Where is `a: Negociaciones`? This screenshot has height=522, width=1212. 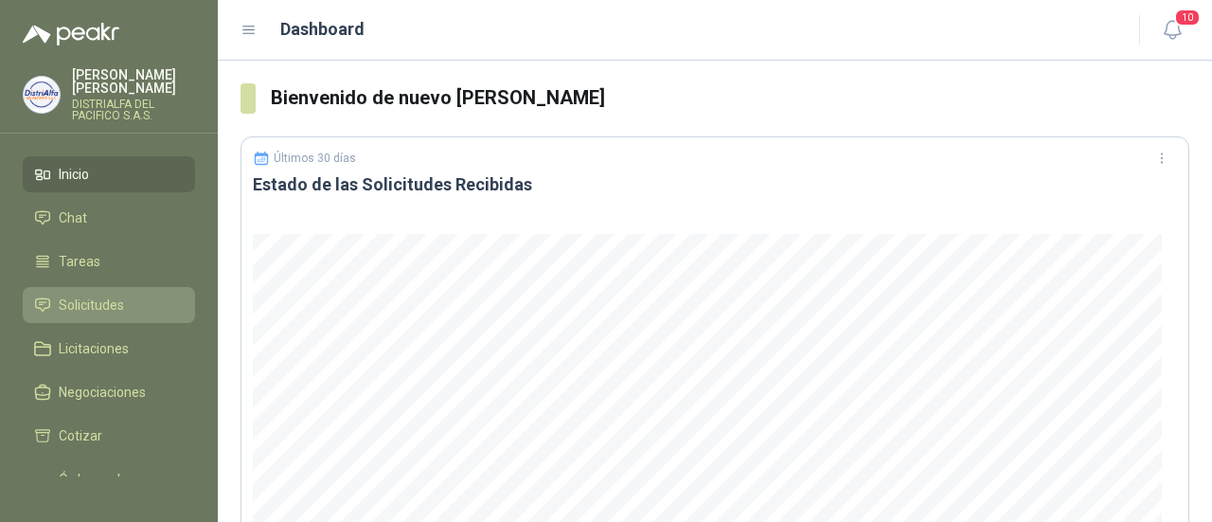
a: Negociaciones is located at coordinates (109, 392).